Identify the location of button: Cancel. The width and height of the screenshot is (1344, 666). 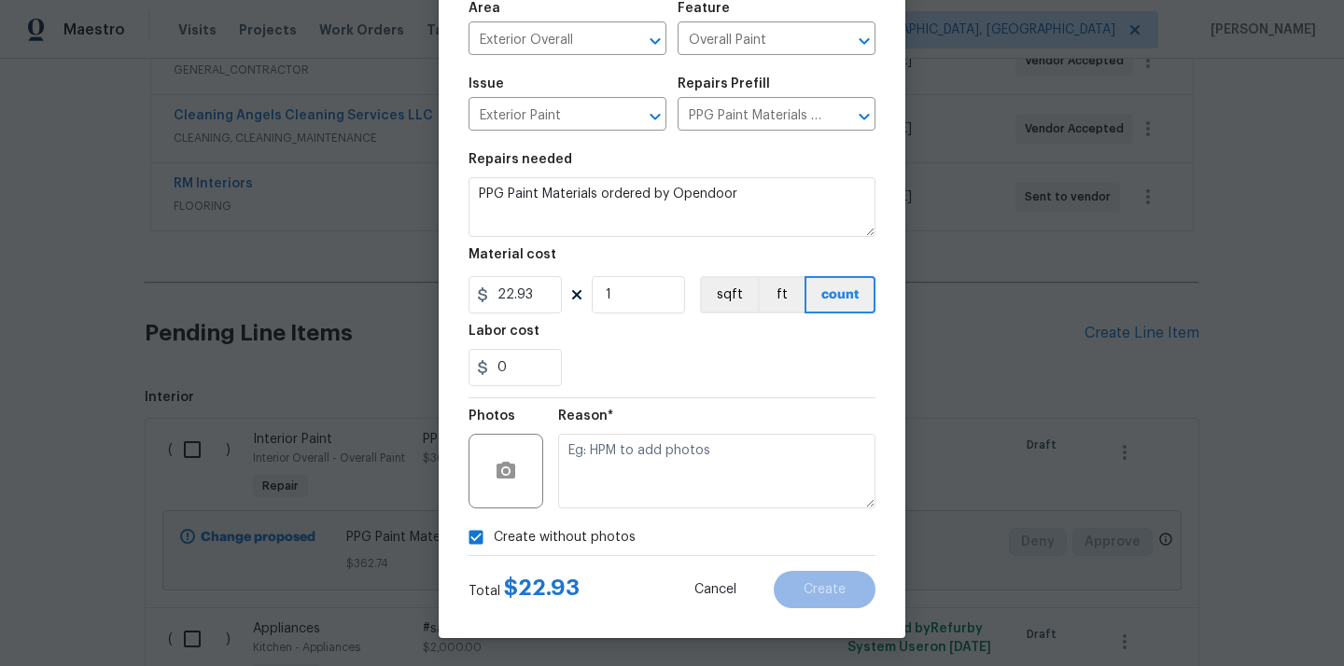
(715, 590).